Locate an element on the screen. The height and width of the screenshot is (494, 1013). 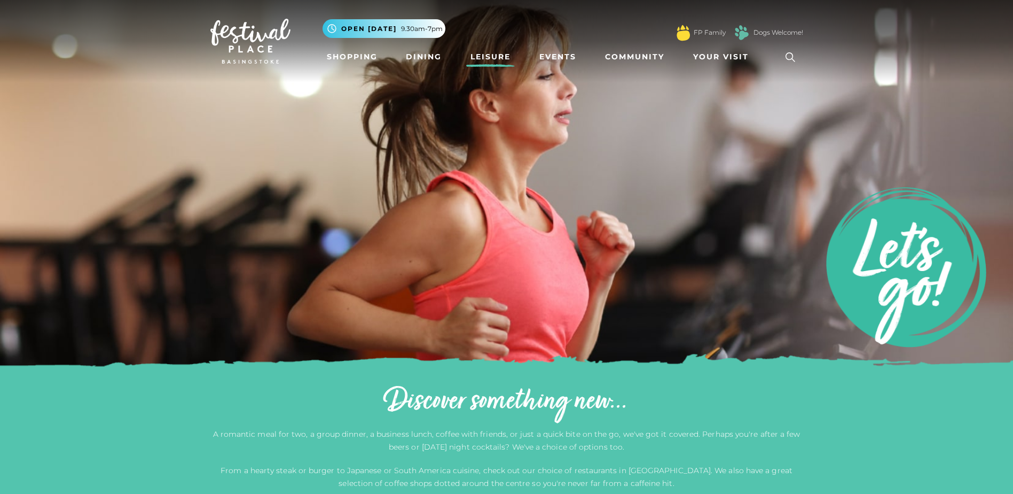
span: Your Visit is located at coordinates (721, 57).